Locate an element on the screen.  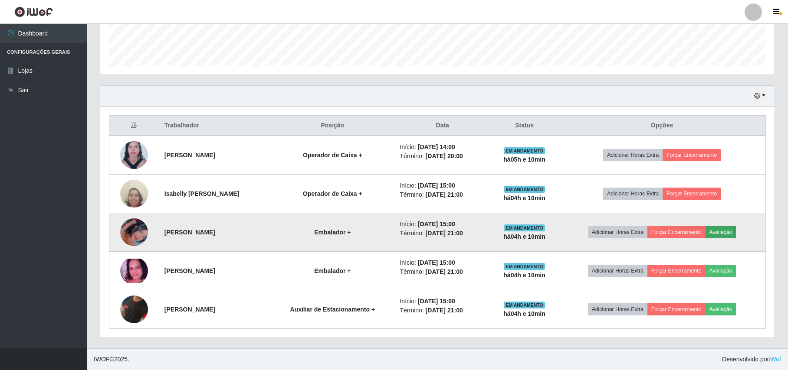
img: 1738454546476.jpeg is located at coordinates (134, 194).